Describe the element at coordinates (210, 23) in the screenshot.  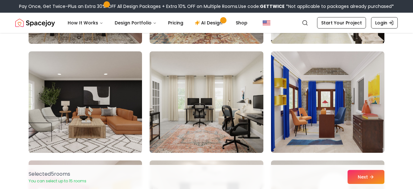
I see `a: AI Design` at that location.